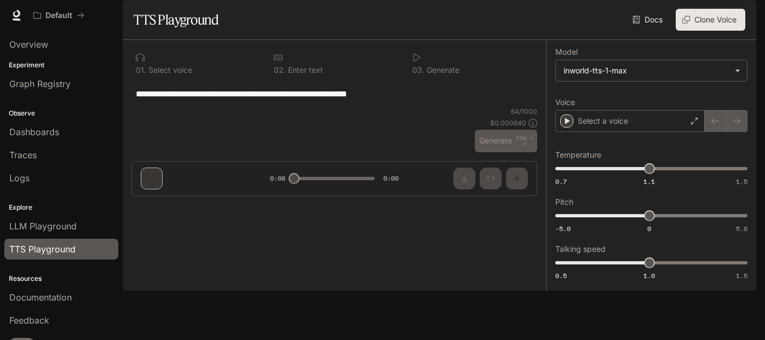 This screenshot has width=765, height=340. I want to click on p: Talking speed, so click(581, 249).